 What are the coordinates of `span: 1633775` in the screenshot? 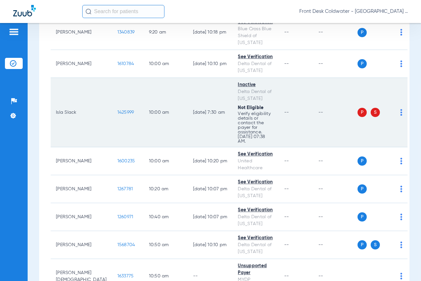 It's located at (126, 277).